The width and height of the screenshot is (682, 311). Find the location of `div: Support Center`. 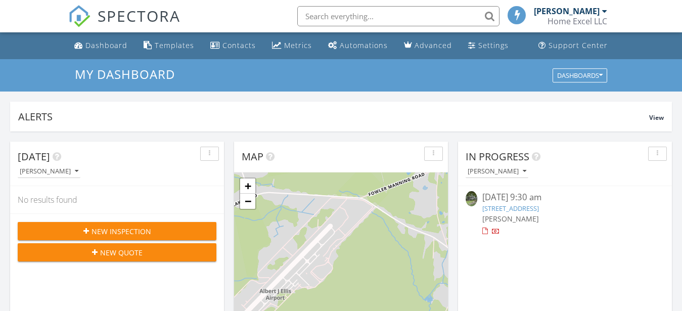

div: Support Center is located at coordinates (578, 45).